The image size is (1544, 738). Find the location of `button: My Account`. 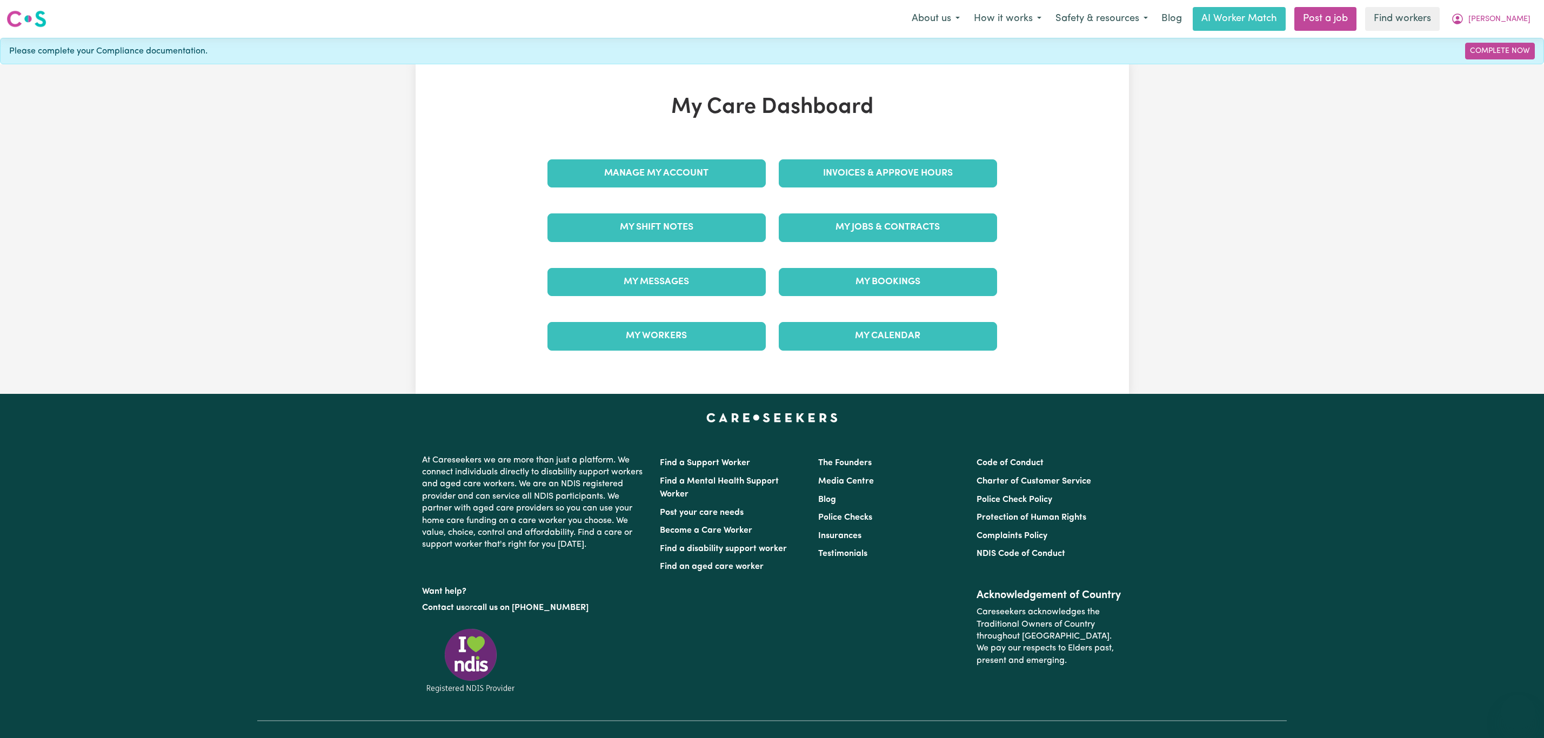

button: My Account is located at coordinates (1491, 19).